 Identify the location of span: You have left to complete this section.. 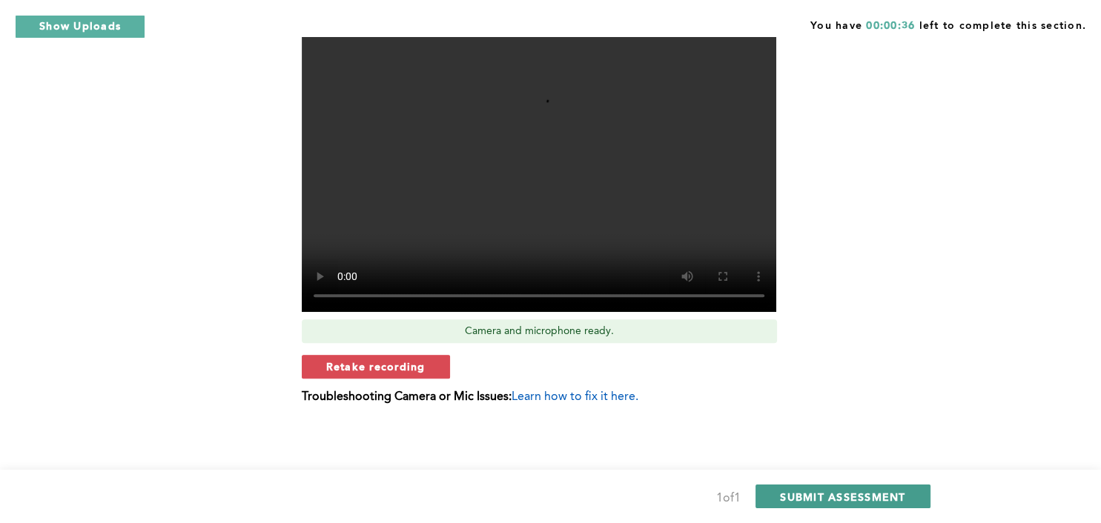
(948, 24).